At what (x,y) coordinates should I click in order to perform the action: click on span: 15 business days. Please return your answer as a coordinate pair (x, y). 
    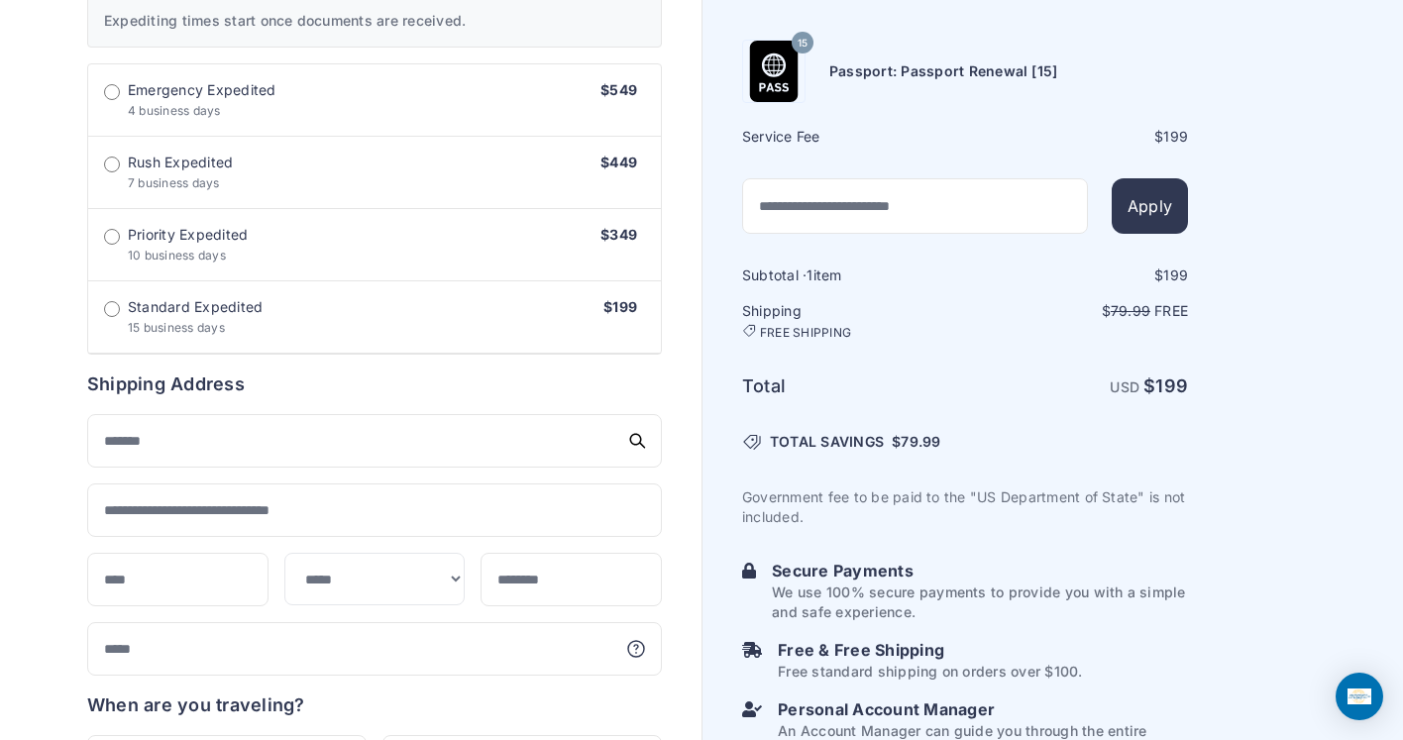
    Looking at the image, I should click on (176, 327).